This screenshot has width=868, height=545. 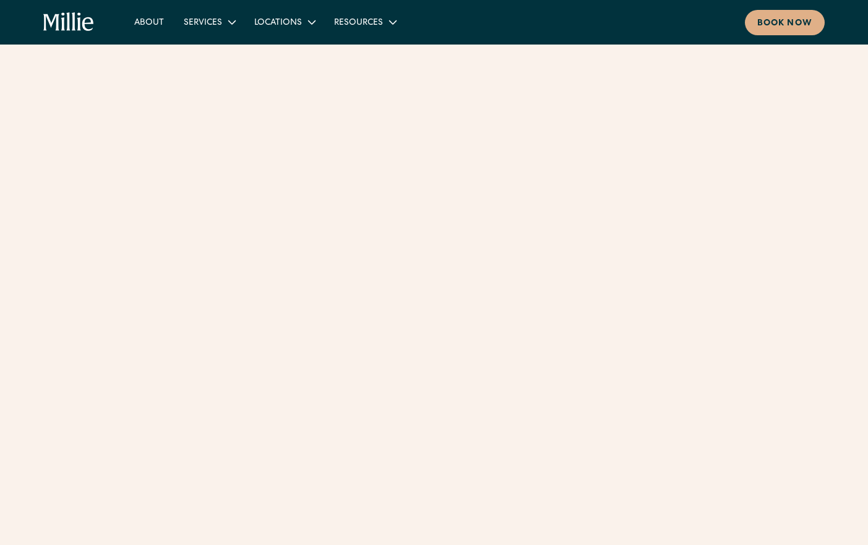 I want to click on a: Book now, so click(x=784, y=22).